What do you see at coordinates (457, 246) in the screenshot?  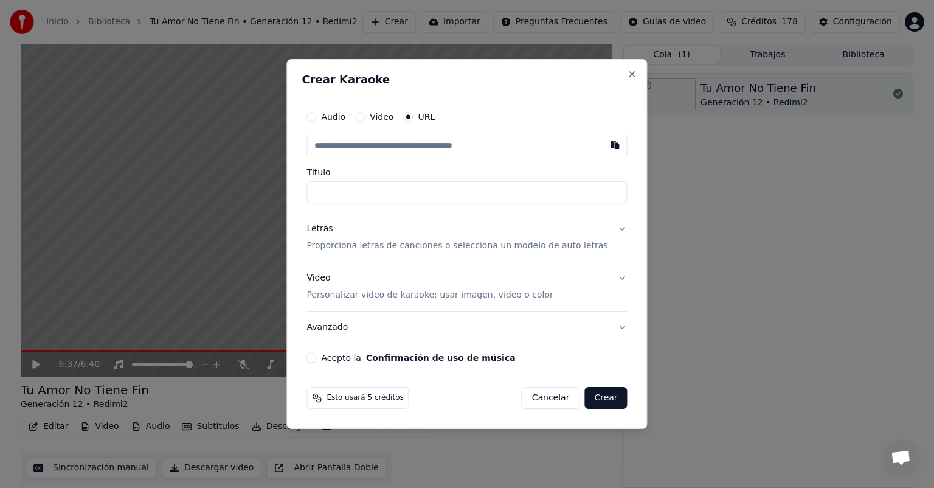 I see `p: Proporciona letras de canciones o selecciona un modelo de auto letras` at bounding box center [457, 246].